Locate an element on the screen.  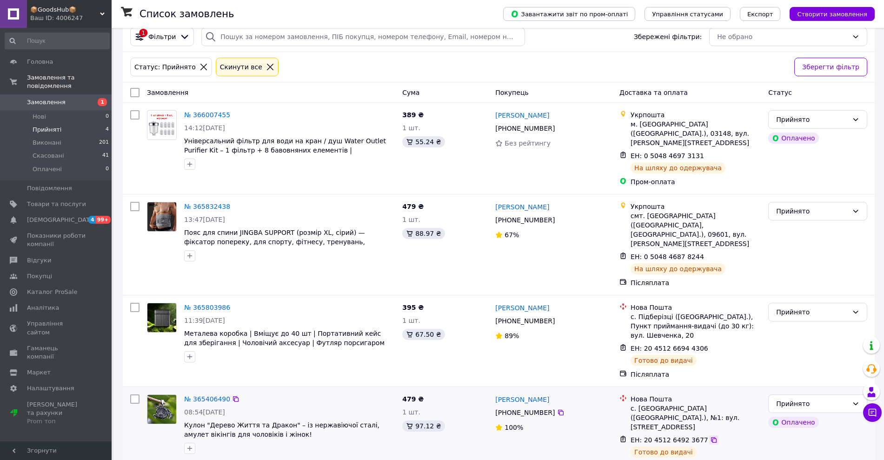
span: Замовлення is located at coordinates (167, 93).